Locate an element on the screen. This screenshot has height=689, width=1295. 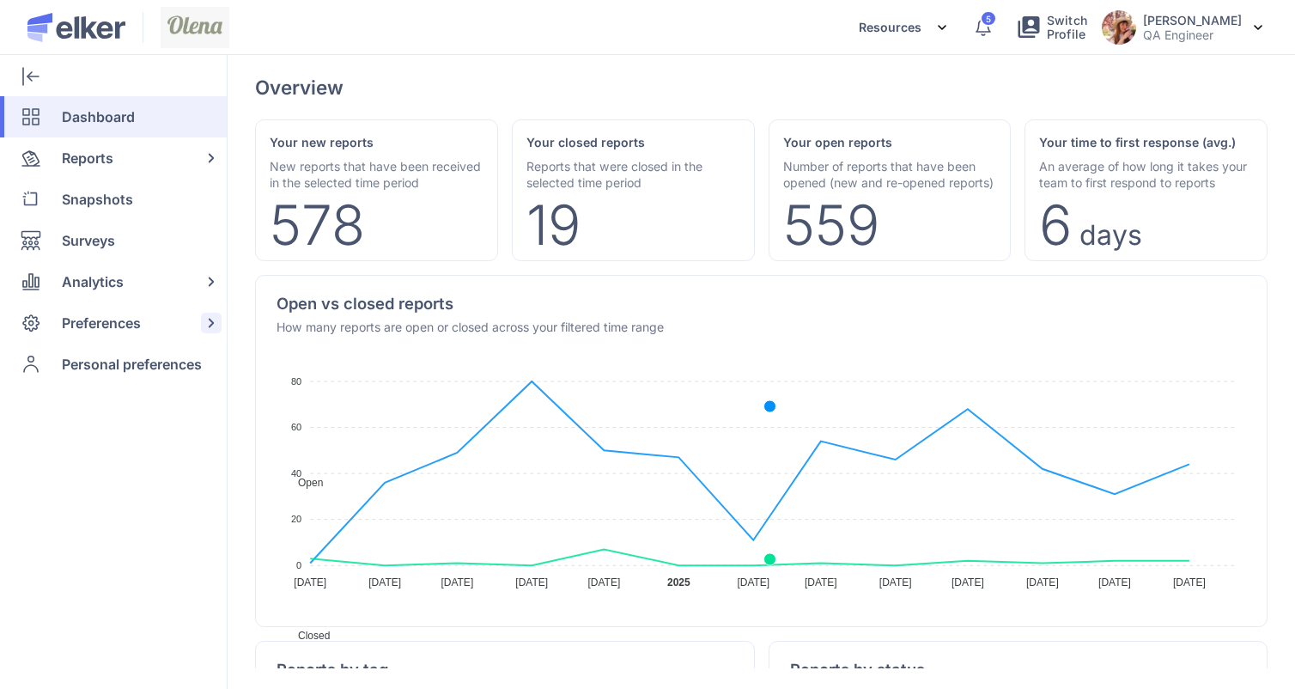
tspan: 80 is located at coordinates (296, 380).